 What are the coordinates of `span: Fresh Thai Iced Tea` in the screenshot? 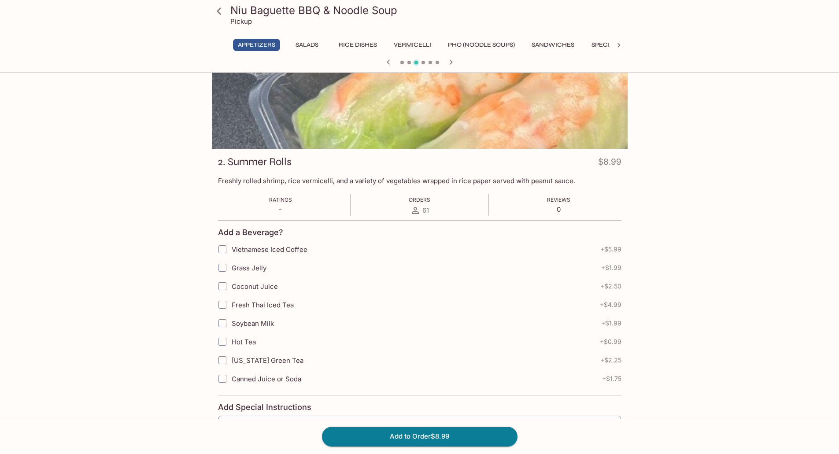 It's located at (262, 305).